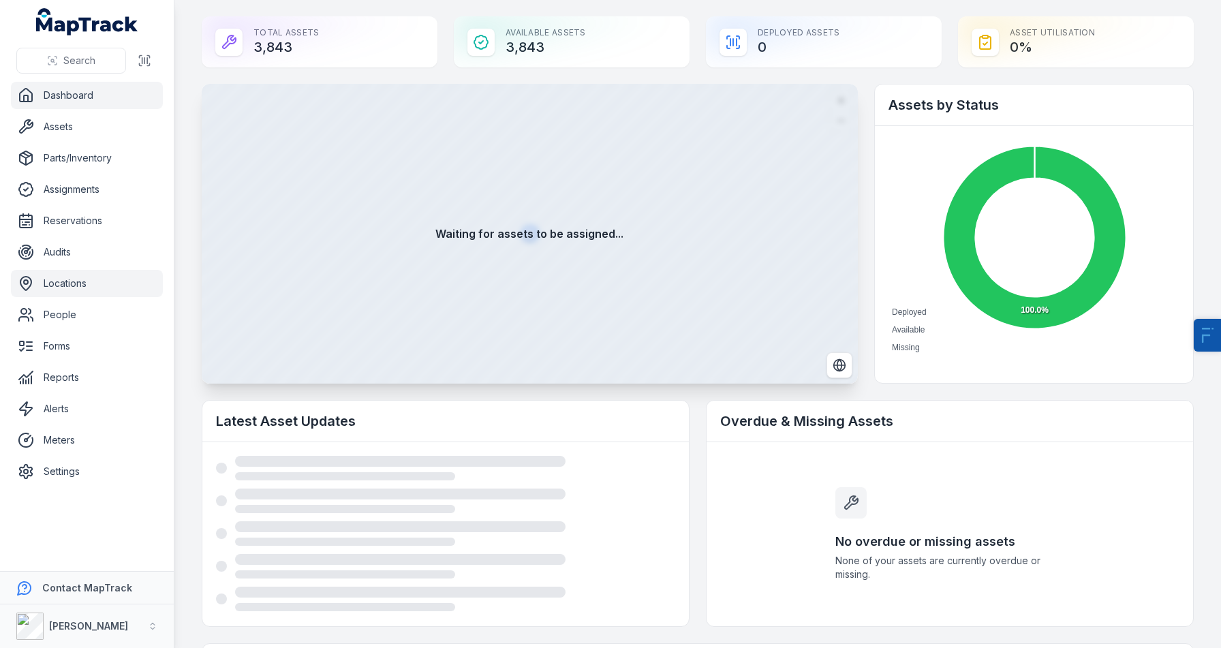 The height and width of the screenshot is (648, 1221). Describe the element at coordinates (950, 568) in the screenshot. I see `span: None of your assets are currently overdue or missing.` at that location.